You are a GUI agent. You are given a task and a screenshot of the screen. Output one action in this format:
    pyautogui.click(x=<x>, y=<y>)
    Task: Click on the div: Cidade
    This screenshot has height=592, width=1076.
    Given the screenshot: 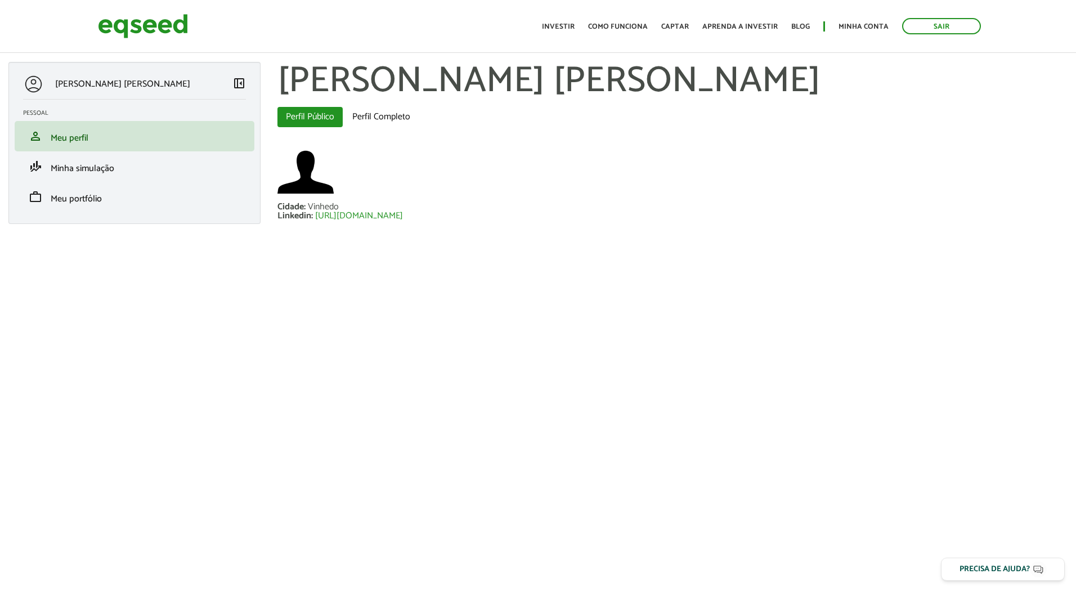 What is the action you would take?
    pyautogui.click(x=293, y=207)
    